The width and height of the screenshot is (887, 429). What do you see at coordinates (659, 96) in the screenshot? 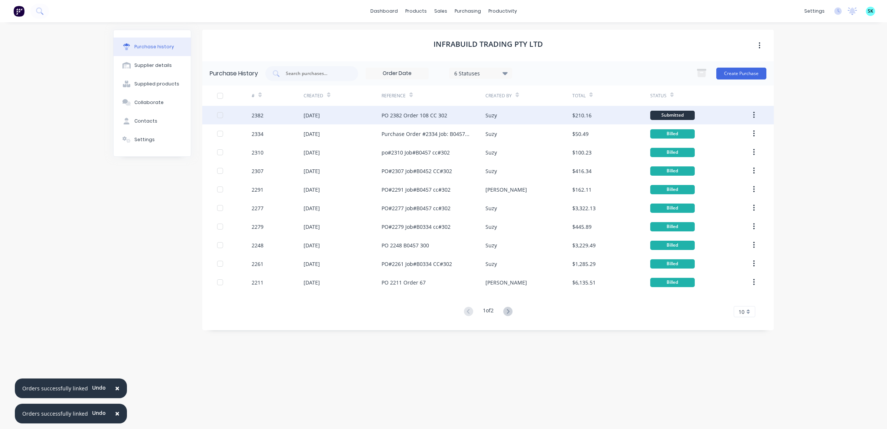
I see `div: Status` at bounding box center [659, 96].